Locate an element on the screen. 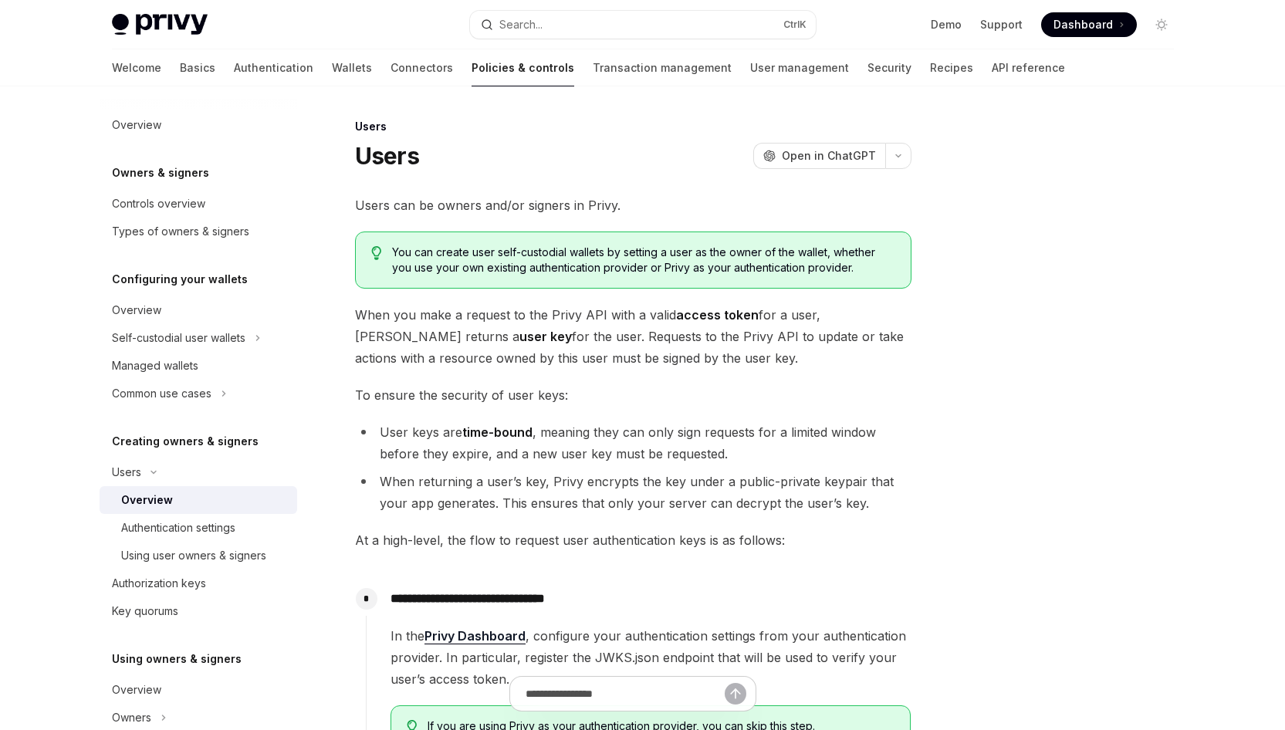 The width and height of the screenshot is (1285, 730). a: Basics is located at coordinates (198, 68).